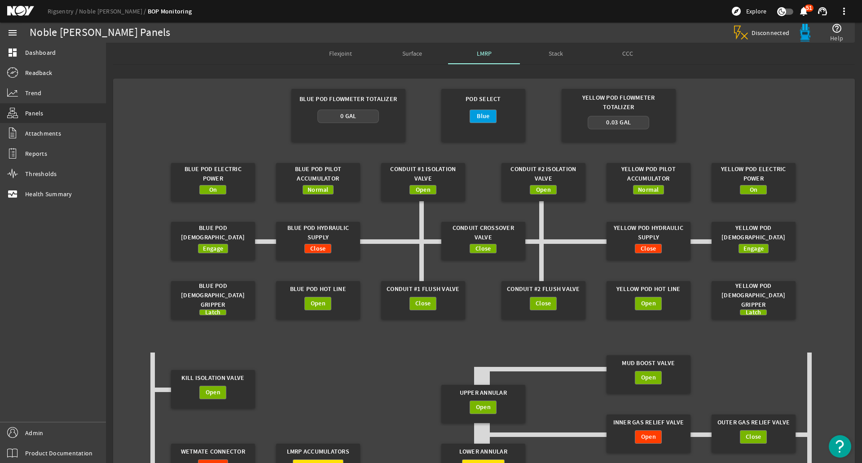 The width and height of the screenshot is (862, 463). What do you see at coordinates (756, 11) in the screenshot?
I see `span: Explore` at bounding box center [756, 11].